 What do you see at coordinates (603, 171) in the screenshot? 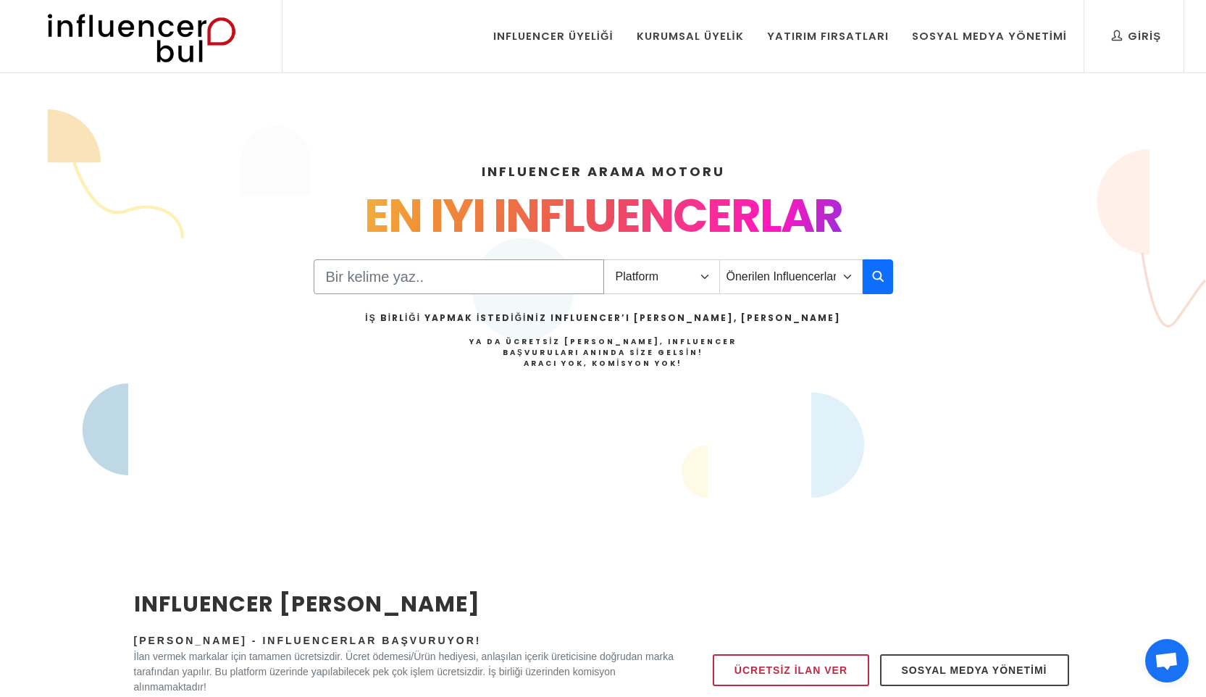
I see `h4: INFLUENCER ARAMA MOTORU` at bounding box center [603, 171].